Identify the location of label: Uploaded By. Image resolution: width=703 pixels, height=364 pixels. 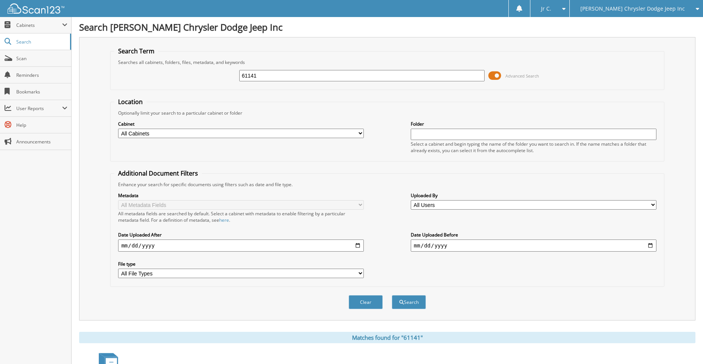
(534, 195).